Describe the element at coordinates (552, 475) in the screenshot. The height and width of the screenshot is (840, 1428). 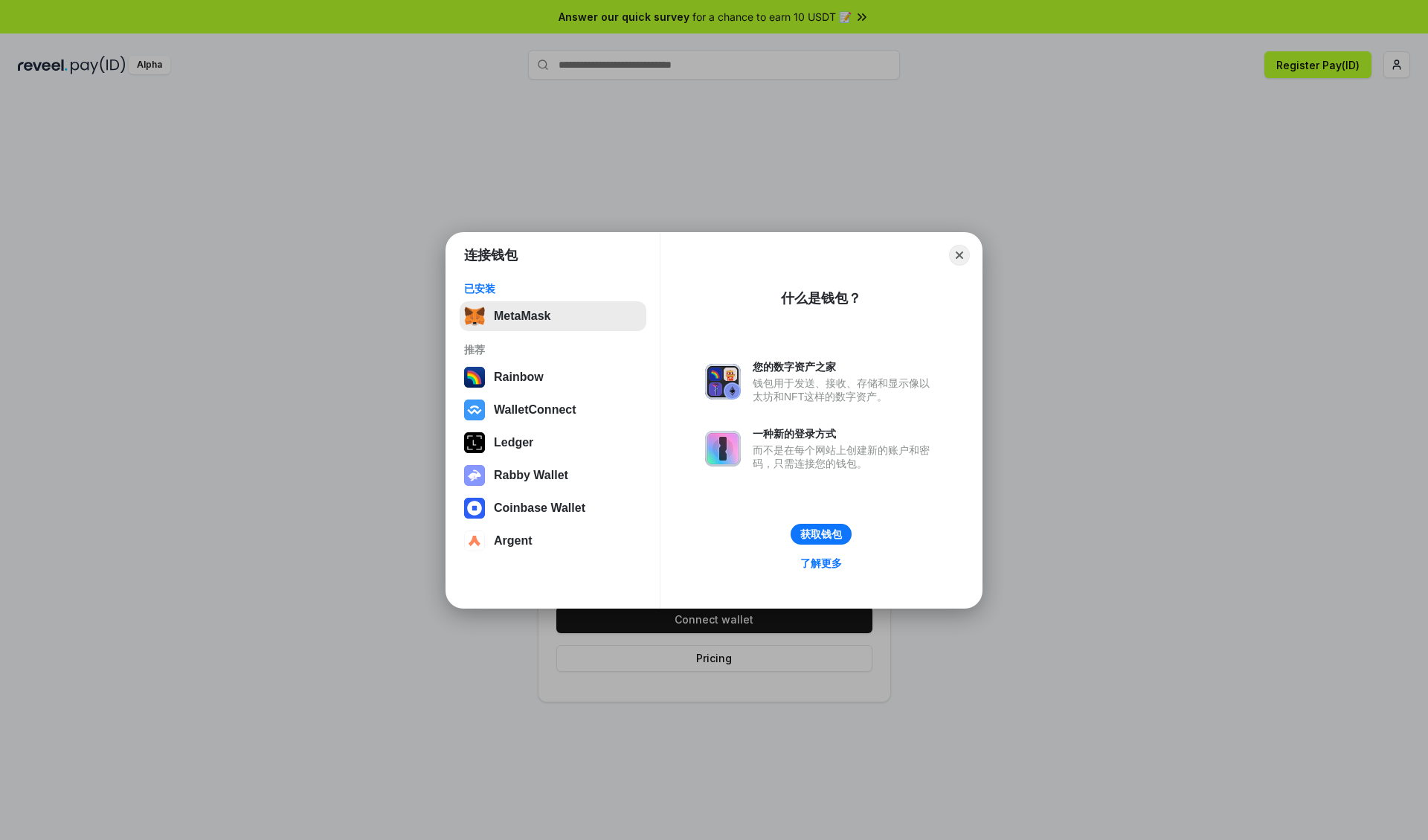
I see `button: Rabby Wallet` at that location.